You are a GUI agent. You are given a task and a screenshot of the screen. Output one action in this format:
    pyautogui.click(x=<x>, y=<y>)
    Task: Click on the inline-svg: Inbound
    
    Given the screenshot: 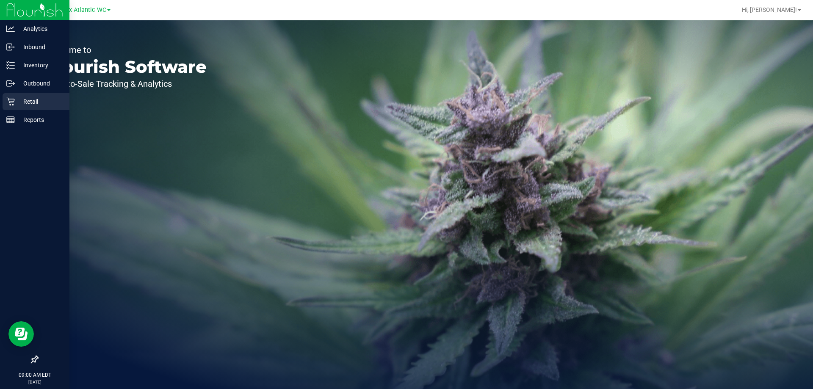 What is the action you would take?
    pyautogui.click(x=11, y=47)
    